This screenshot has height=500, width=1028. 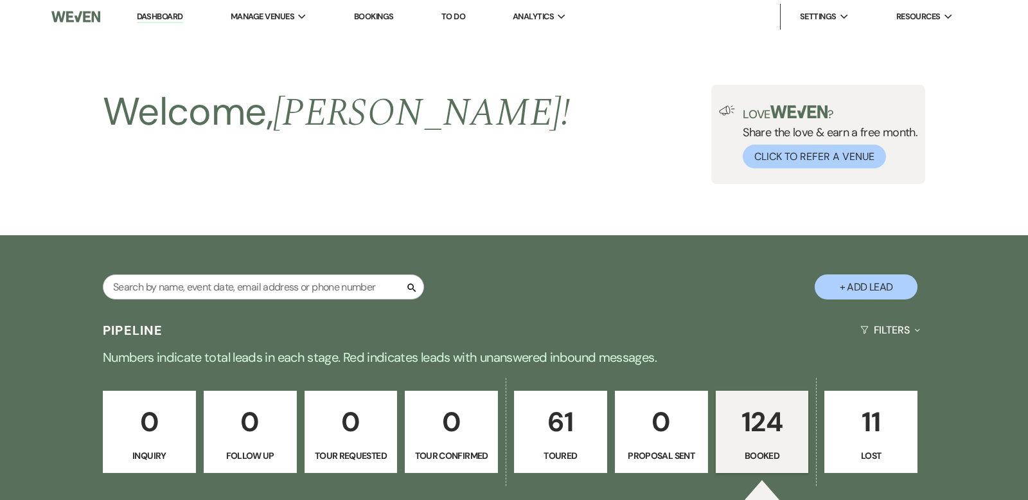 I want to click on p: Follow Up, so click(x=250, y=455).